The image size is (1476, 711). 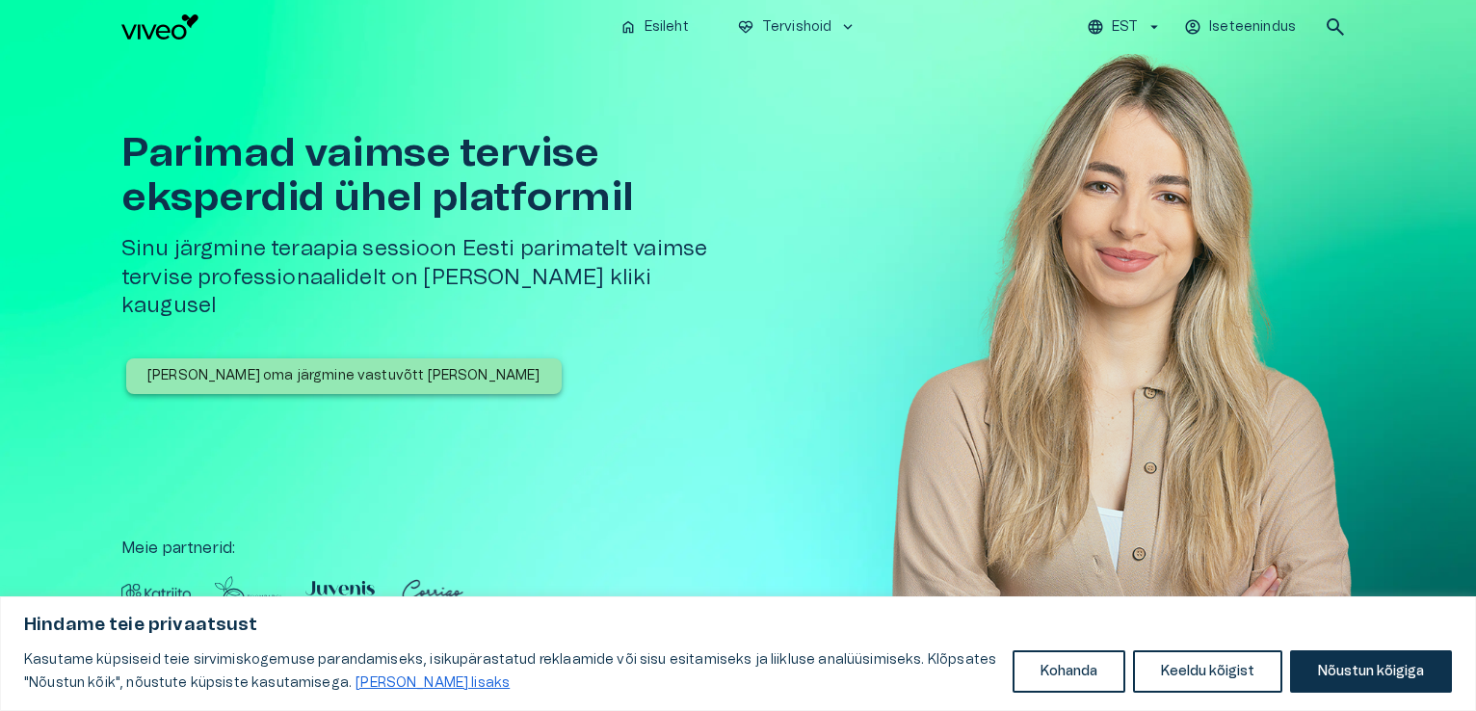 What do you see at coordinates (848, 27) in the screenshot?
I see `span: keyboard_arrow_down` at bounding box center [848, 27].